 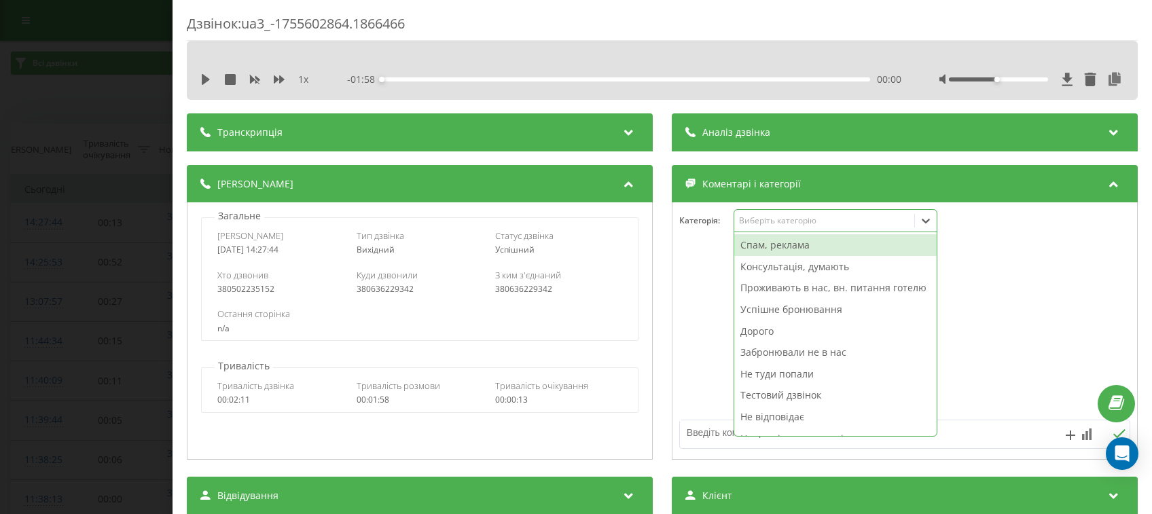 What do you see at coordinates (281, 289) in the screenshot?
I see `div: 380502235152` at bounding box center [281, 289].